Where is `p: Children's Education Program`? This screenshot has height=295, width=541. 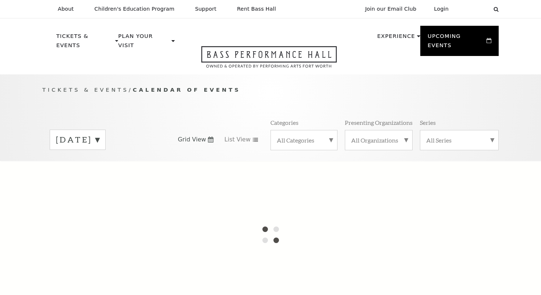
p: Children's Education Program is located at coordinates (134, 9).